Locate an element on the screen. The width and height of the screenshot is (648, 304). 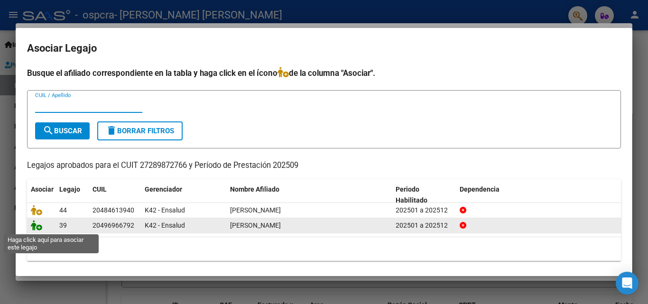
span: Buscar is located at coordinates (62, 131).